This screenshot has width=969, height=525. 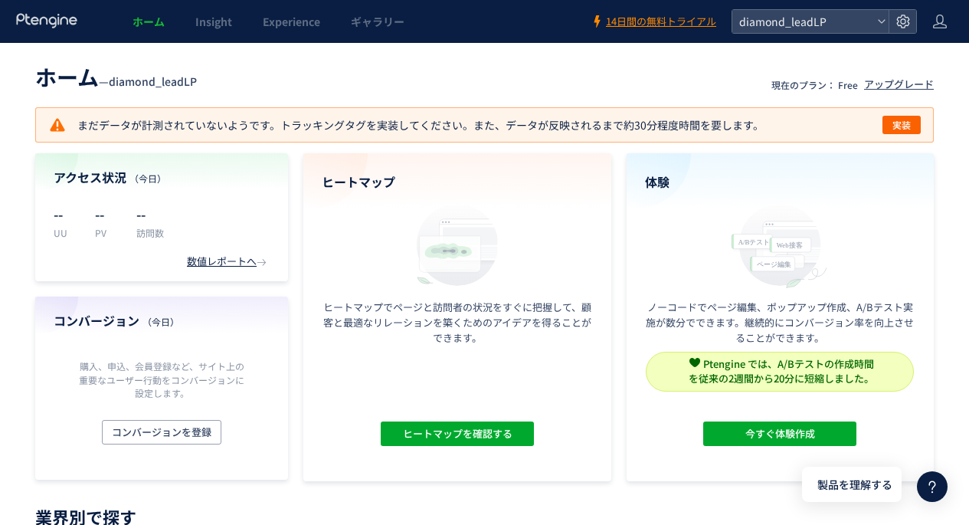 I want to click on p: 購入、申込、会員登録など、サイト上の重要なユーザー行動をコンバージョンに設定します。, so click(x=162, y=378).